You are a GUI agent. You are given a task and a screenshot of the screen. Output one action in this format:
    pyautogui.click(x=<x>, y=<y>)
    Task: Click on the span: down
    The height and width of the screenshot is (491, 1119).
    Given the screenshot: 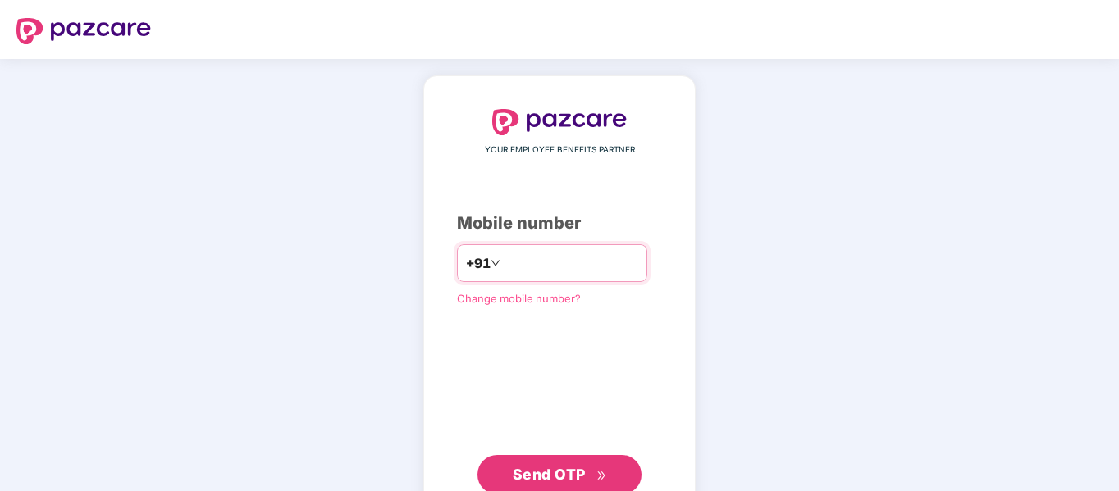 What is the action you would take?
    pyautogui.click(x=495, y=263)
    